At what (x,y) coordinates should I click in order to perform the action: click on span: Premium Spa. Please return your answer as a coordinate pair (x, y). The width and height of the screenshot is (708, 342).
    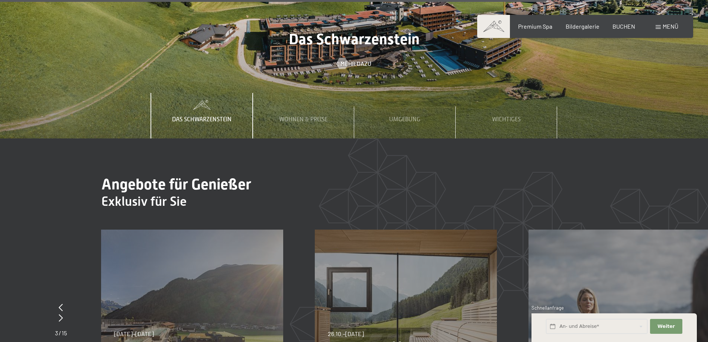
    Looking at the image, I should click on (535, 26).